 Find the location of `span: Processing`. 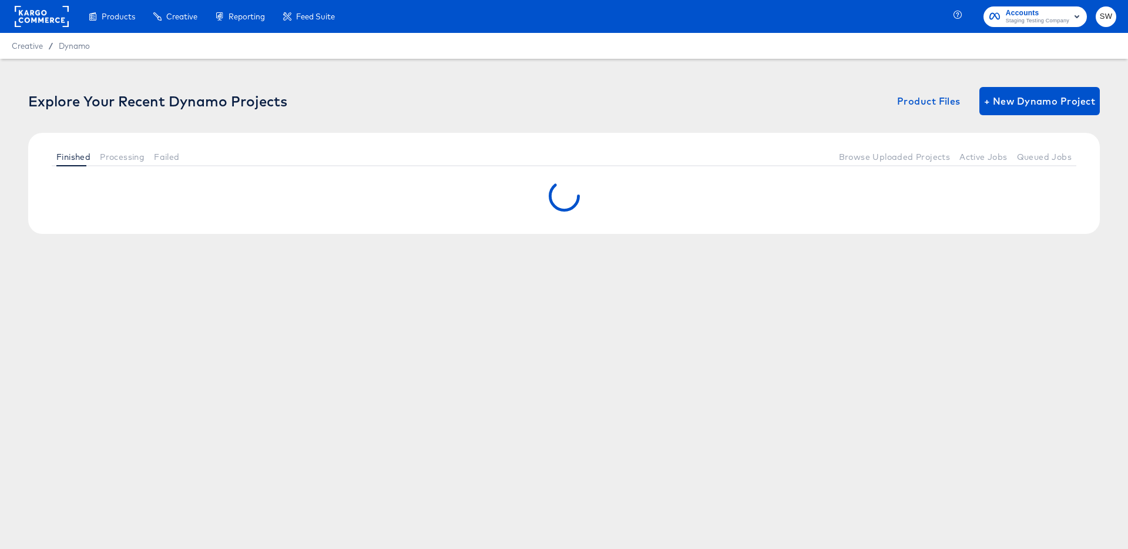

span: Processing is located at coordinates (122, 157).